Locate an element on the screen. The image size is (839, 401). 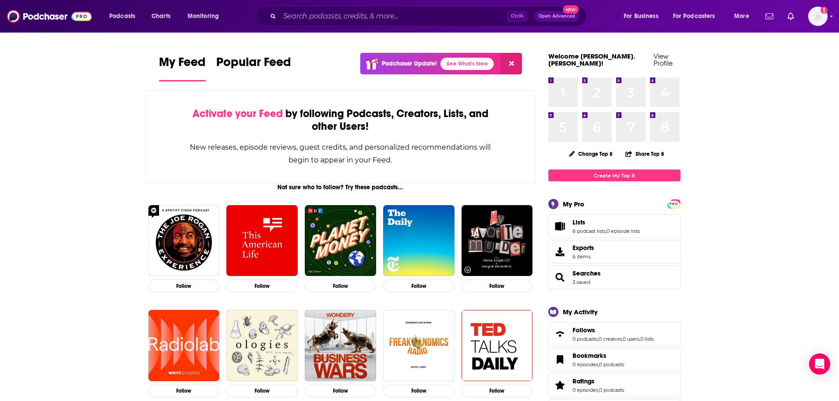
span: Open Advanced is located at coordinates (556, 16).